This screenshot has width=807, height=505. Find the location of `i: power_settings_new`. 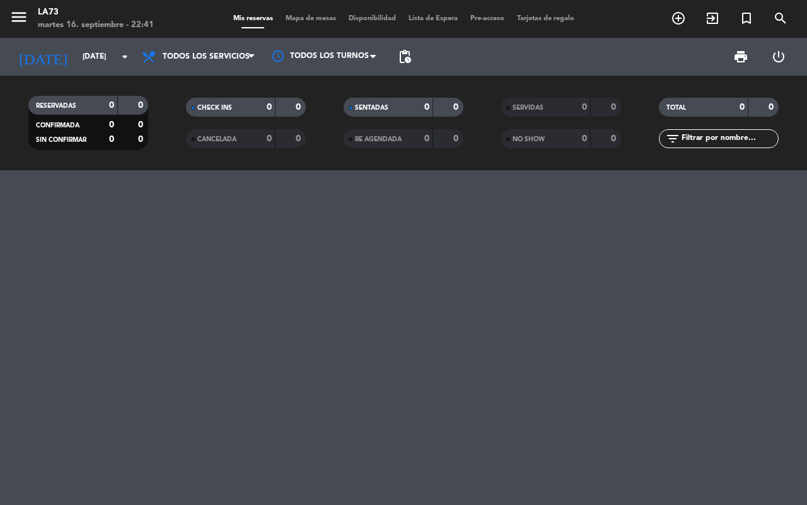

i: power_settings_new is located at coordinates (779, 57).